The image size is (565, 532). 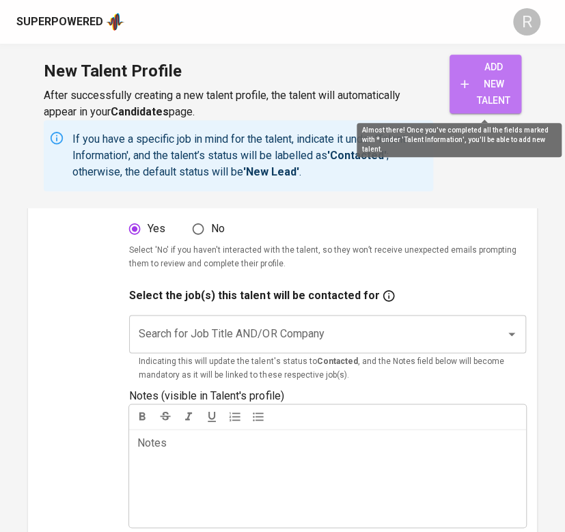 I want to click on p: Select 'No' if you haven't interacted with the talent, so they won’t receive unexpected emails pr..., so click(x=327, y=257).